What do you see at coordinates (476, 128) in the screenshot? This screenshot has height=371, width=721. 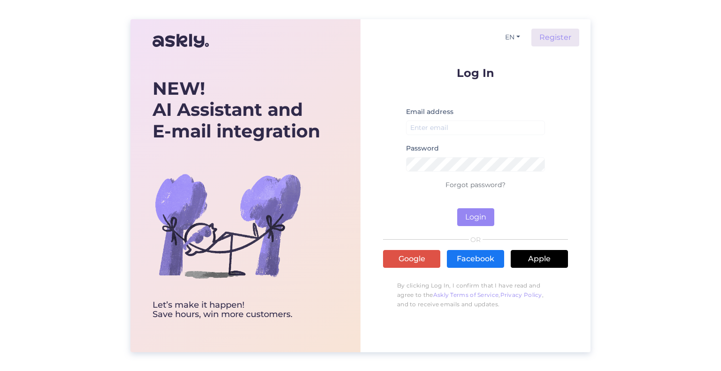 I see `input: Enter email` at bounding box center [476, 128].